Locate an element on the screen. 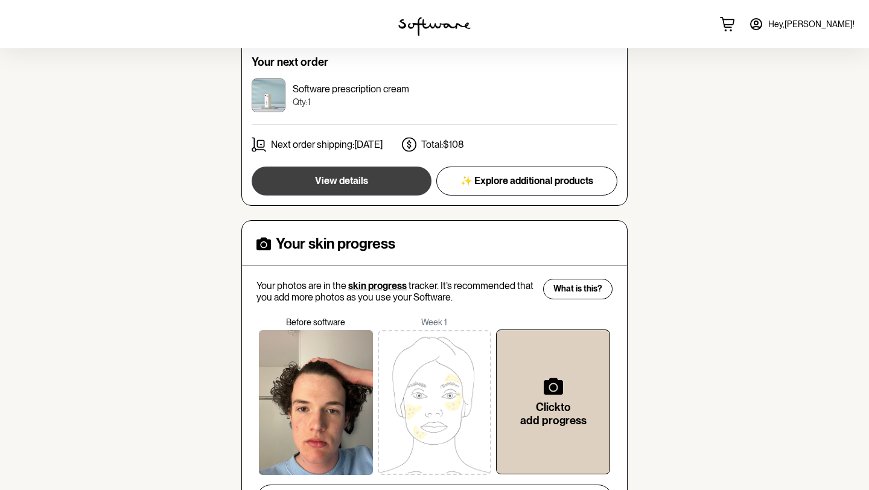 The height and width of the screenshot is (490, 869). p: Total: $108 is located at coordinates (443, 144).